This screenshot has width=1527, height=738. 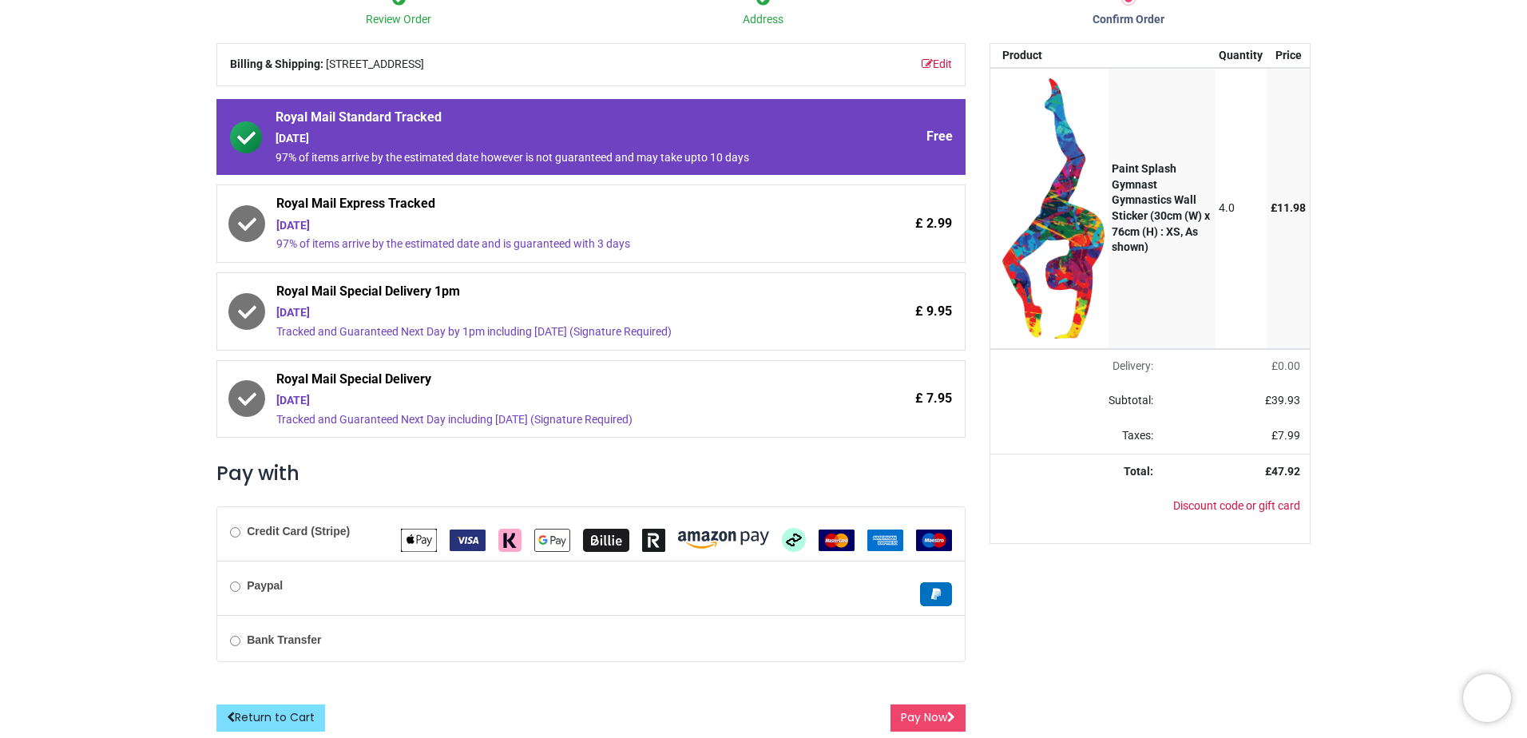 What do you see at coordinates (546, 294) in the screenshot?
I see `span: Royal Mail Special Delivery 1pm` at bounding box center [546, 294].